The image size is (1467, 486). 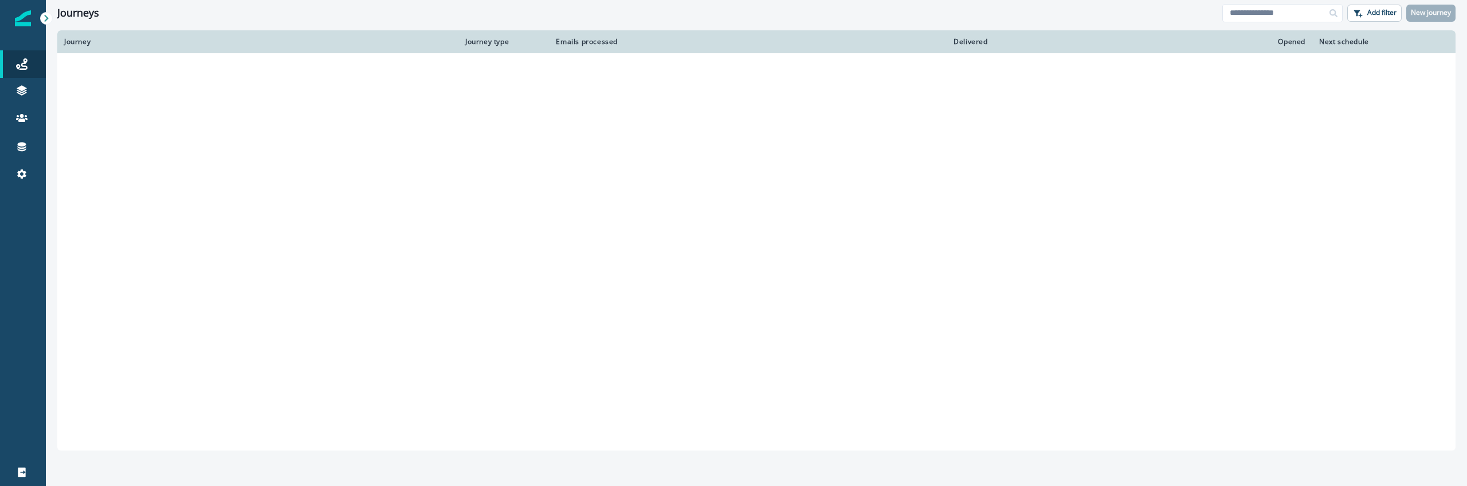 What do you see at coordinates (23, 18) in the screenshot?
I see `img: Inflection` at bounding box center [23, 18].